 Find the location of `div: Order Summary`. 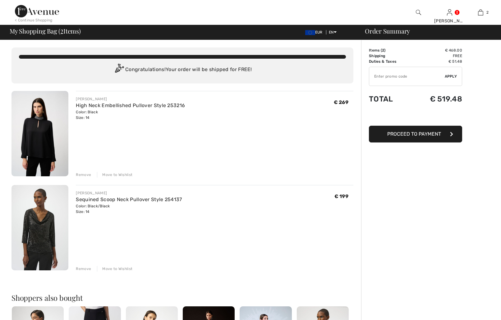

div: Order Summary is located at coordinates (427, 31).